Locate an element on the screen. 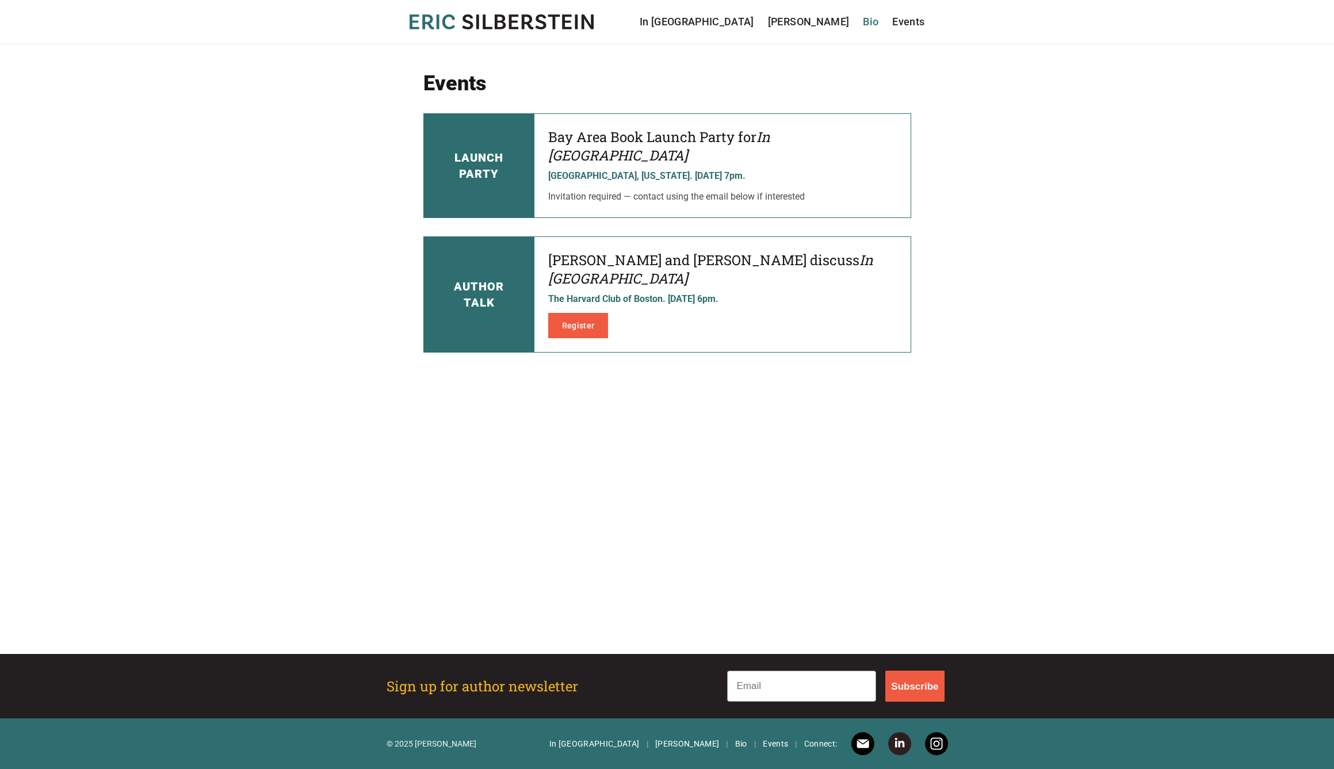  h4: Bay Area Book Launch Party for is located at coordinates (723, 146).